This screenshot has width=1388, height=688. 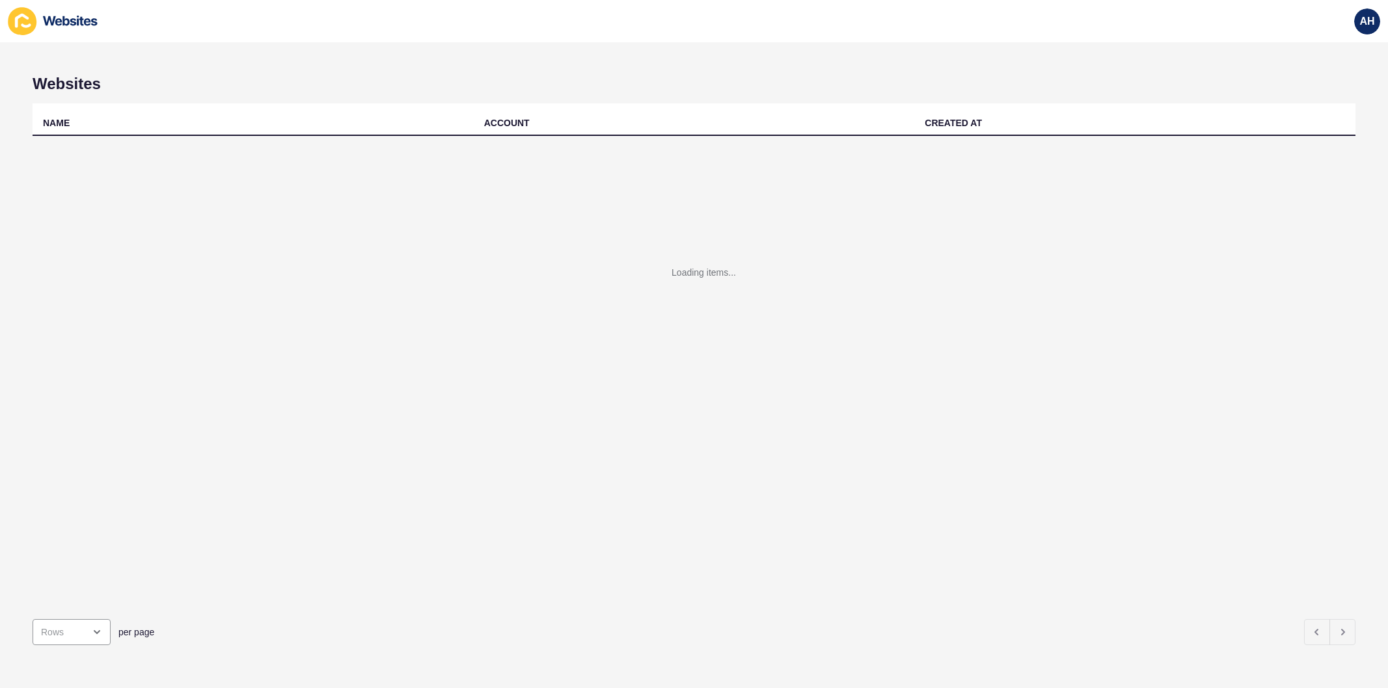 I want to click on div: open menu, so click(x=72, y=632).